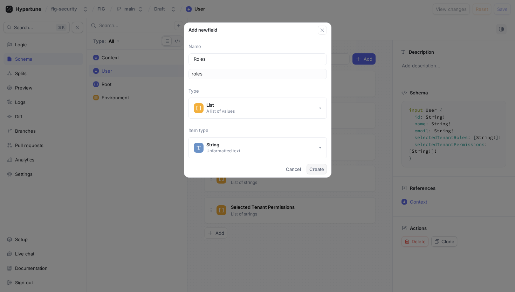 The height and width of the screenshot is (292, 515). What do you see at coordinates (221, 105) in the screenshot?
I see `div: List` at bounding box center [221, 105].